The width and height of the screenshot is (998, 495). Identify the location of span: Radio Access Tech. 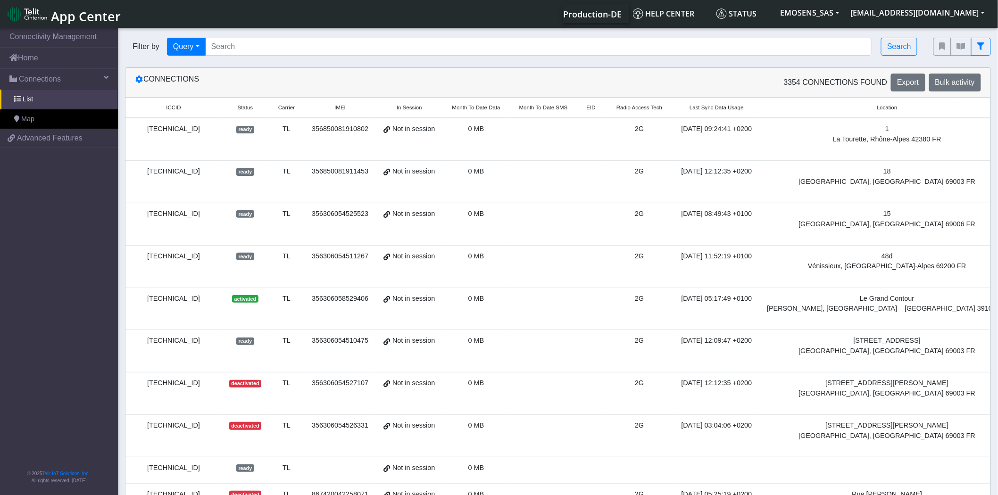
(639, 108).